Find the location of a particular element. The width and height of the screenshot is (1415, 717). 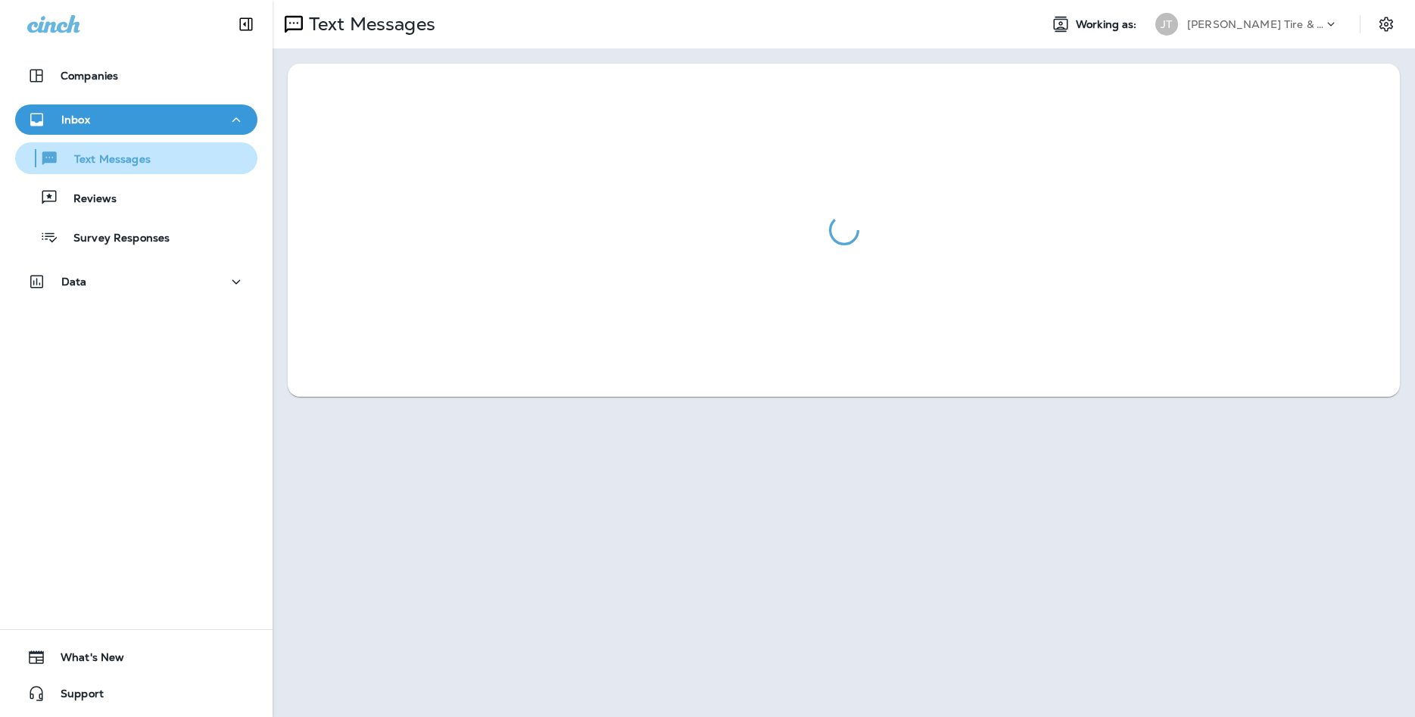

button: What's New is located at coordinates (136, 657).